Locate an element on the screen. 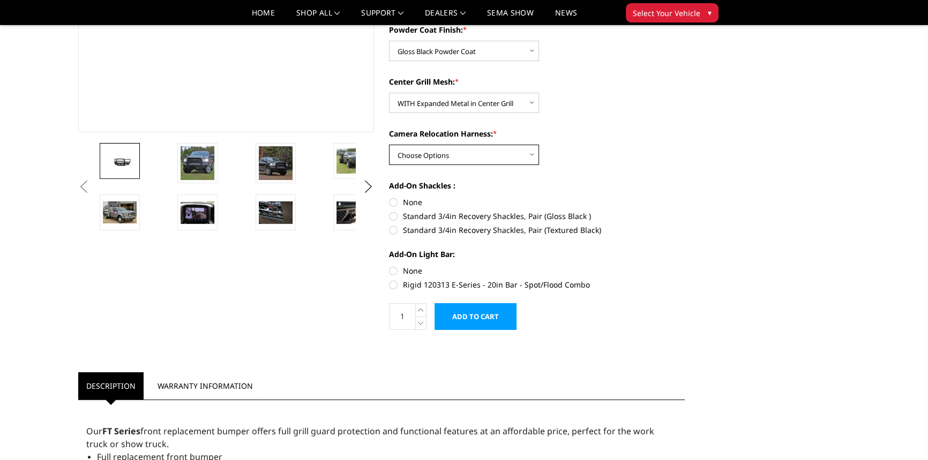  label: Standard 3/4in Recovery Shackles, Pair (Textured Black) is located at coordinates (537, 230).